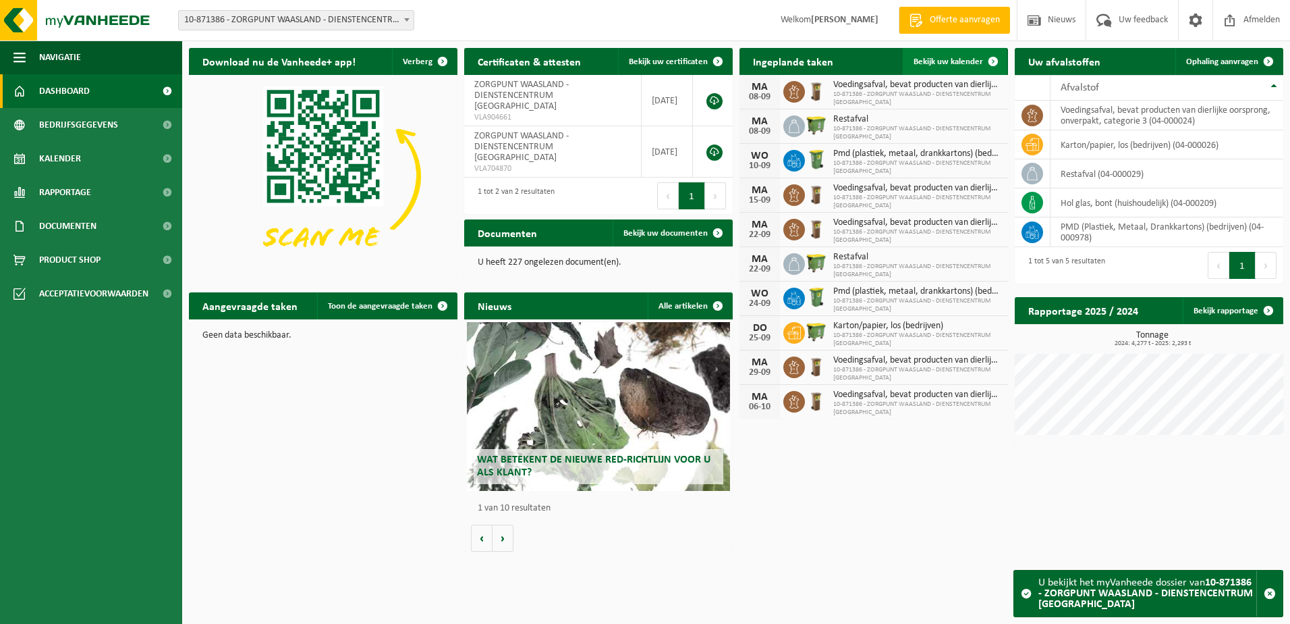  Describe the element at coordinates (760, 328) in the screenshot. I see `div: DO` at that location.